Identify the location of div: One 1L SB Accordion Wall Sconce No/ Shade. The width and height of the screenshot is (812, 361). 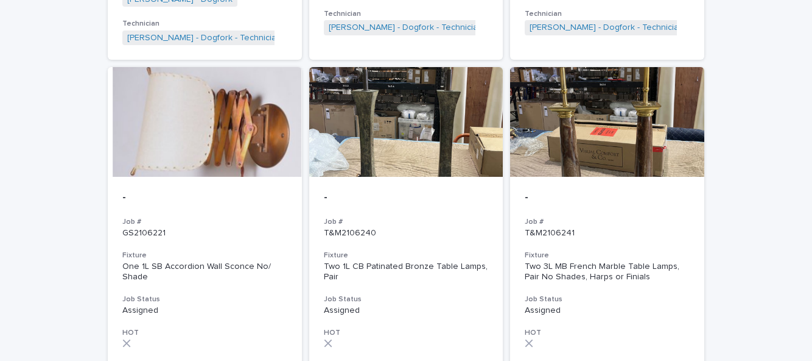
(205, 272).